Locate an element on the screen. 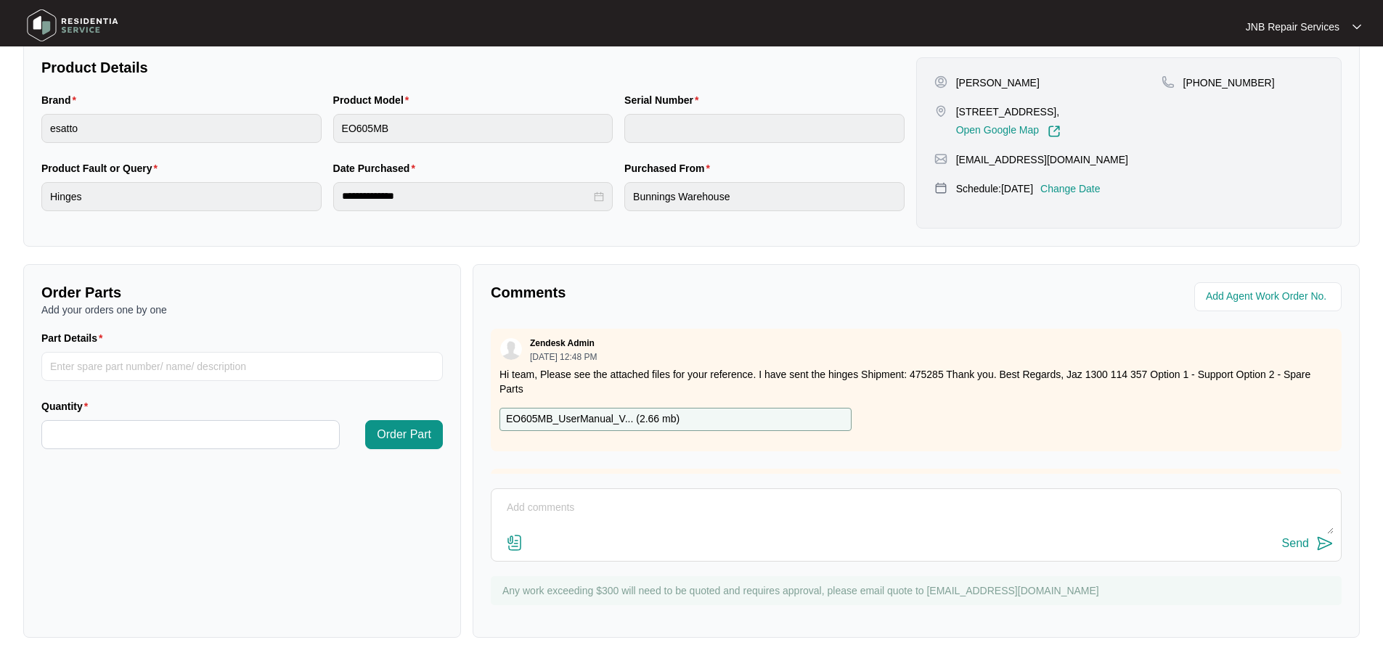 The width and height of the screenshot is (1383, 661). label: Purchased From is located at coordinates (670, 168).